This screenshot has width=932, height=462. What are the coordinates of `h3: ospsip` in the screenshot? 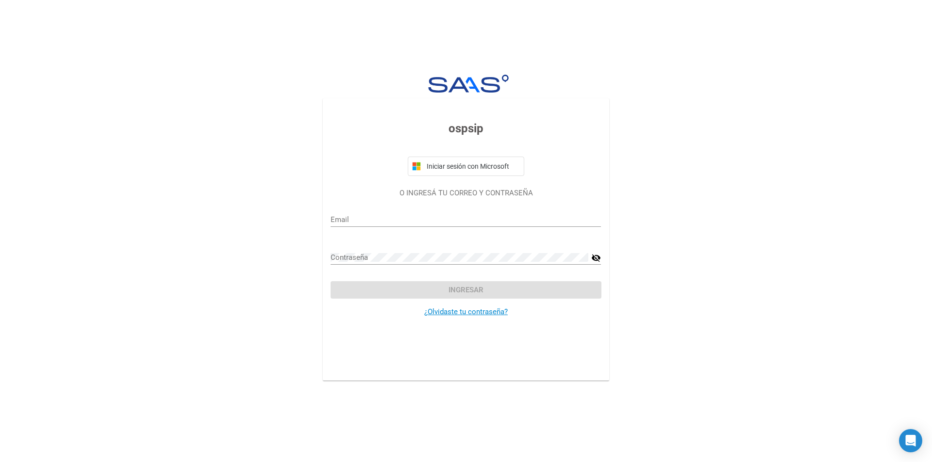 It's located at (465, 129).